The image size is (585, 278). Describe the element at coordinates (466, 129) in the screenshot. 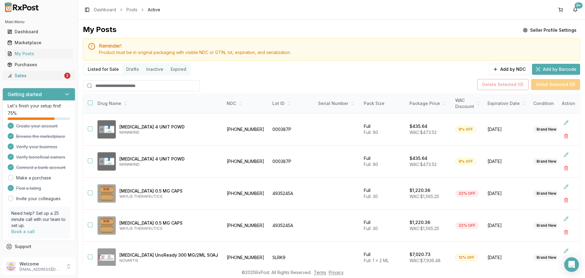

I see `div: 8% OFF` at that location.